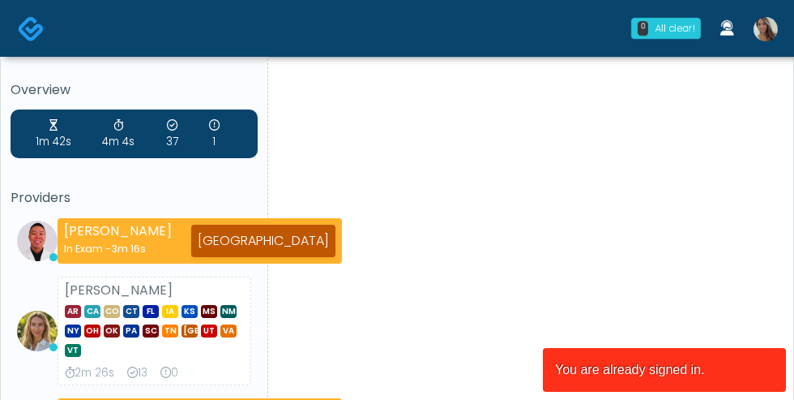  Describe the element at coordinates (53, 134) in the screenshot. I see `div: 1m 42s` at that location.